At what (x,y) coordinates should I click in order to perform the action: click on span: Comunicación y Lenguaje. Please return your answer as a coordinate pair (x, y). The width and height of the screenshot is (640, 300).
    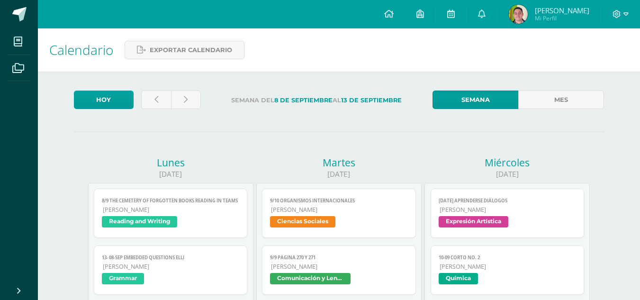
    Looking at the image, I should click on (310, 278).